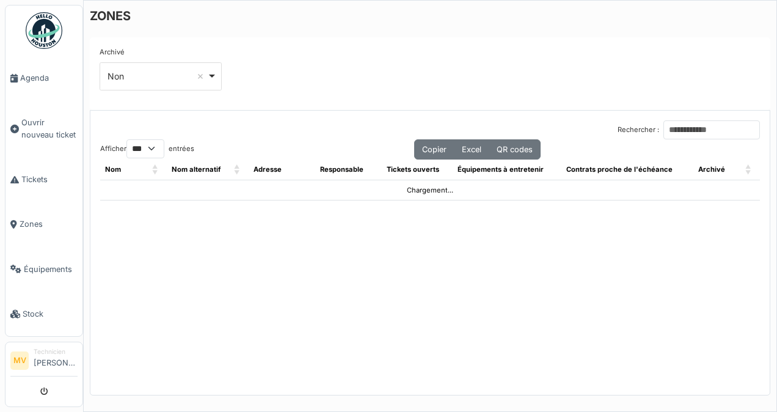  I want to click on td: Chargement..., so click(430, 190).